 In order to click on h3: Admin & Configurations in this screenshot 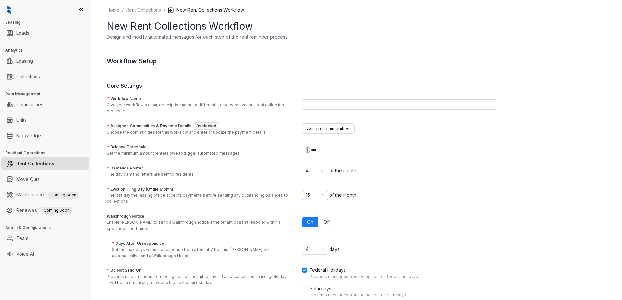, I will do `click(48, 228)`.